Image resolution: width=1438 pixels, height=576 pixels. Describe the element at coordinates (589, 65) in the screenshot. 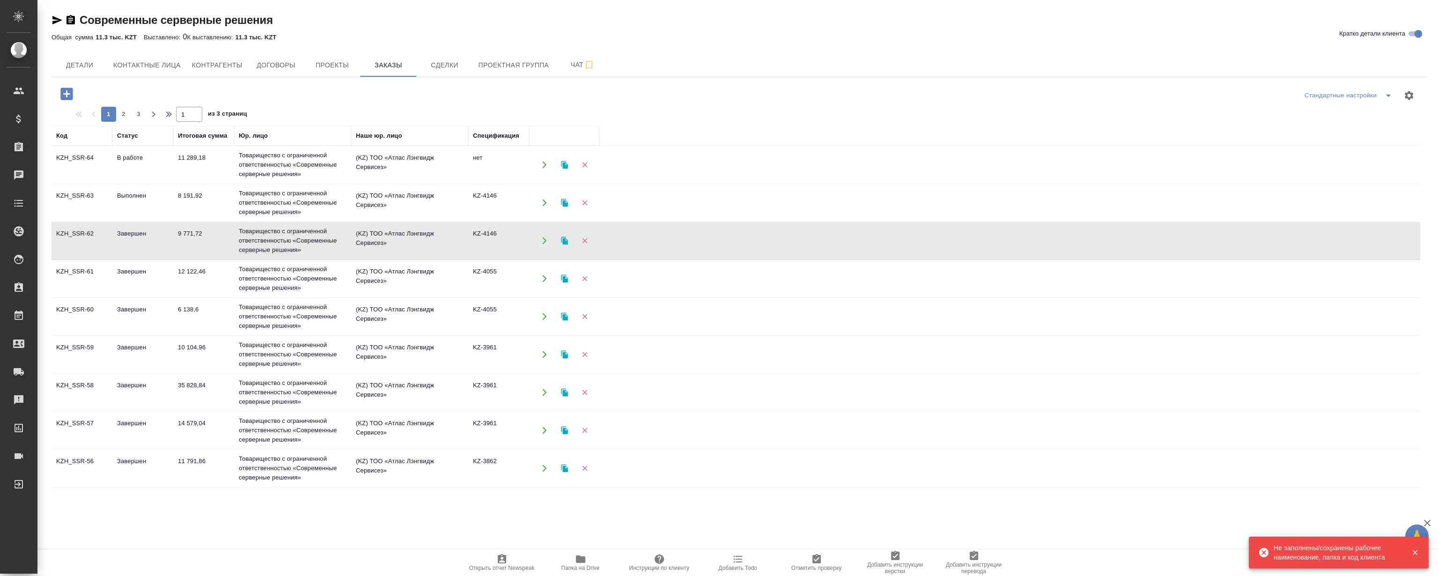

I see `svg: Подписаться` at that location.